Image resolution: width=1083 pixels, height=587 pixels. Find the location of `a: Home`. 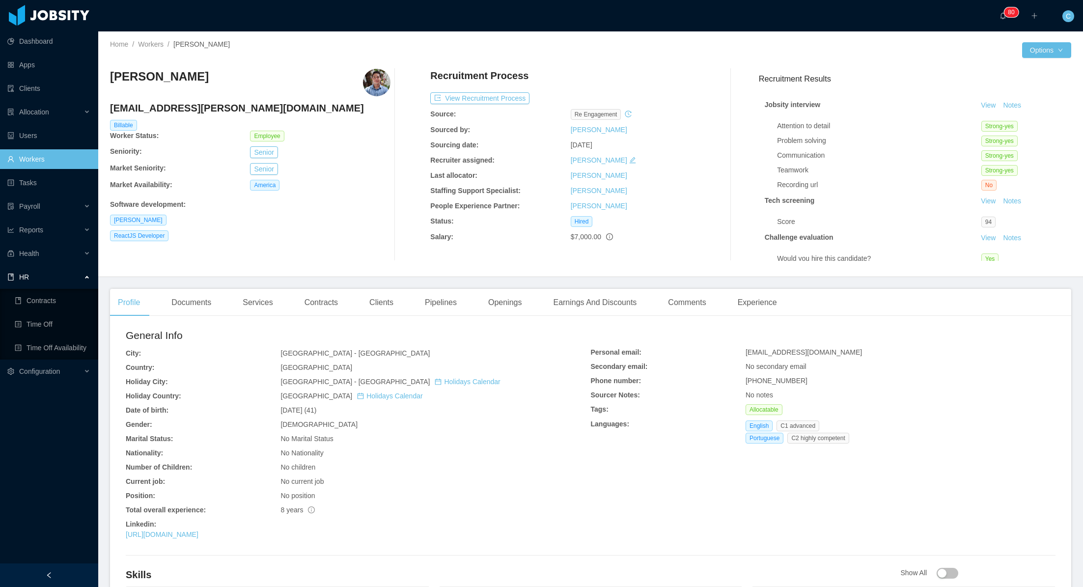

a: Home is located at coordinates (119, 44).